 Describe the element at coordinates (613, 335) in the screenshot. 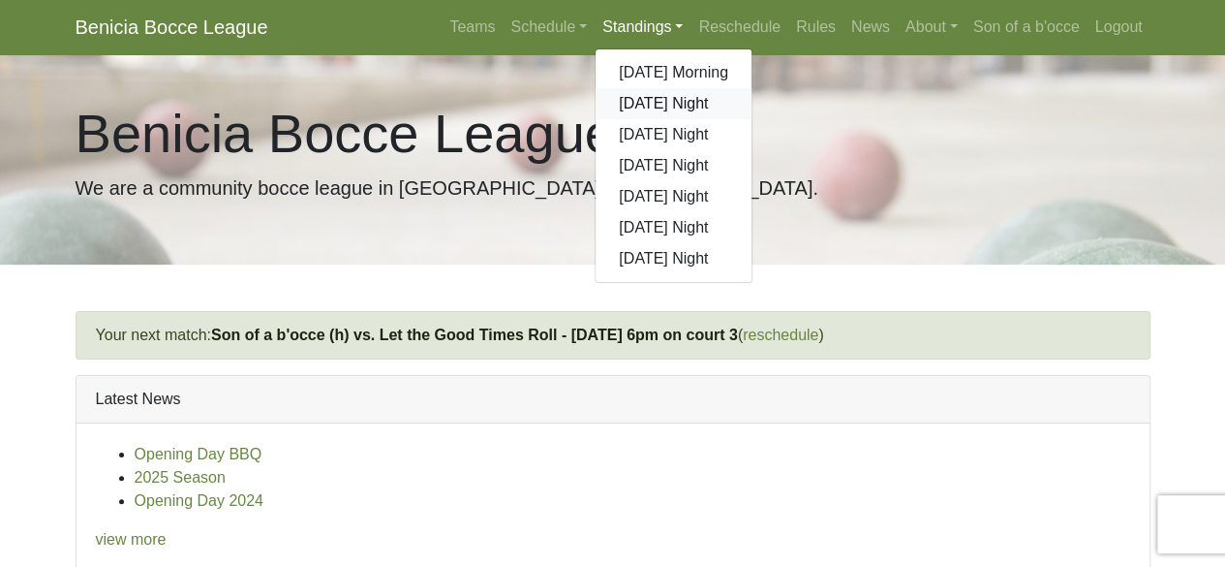

I see `div: Your next match: ( )` at that location.